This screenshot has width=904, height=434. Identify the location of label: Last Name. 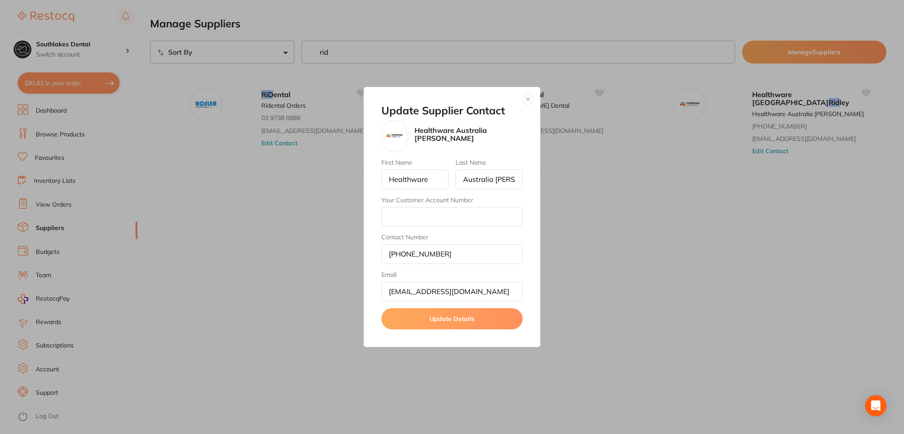
(489, 162).